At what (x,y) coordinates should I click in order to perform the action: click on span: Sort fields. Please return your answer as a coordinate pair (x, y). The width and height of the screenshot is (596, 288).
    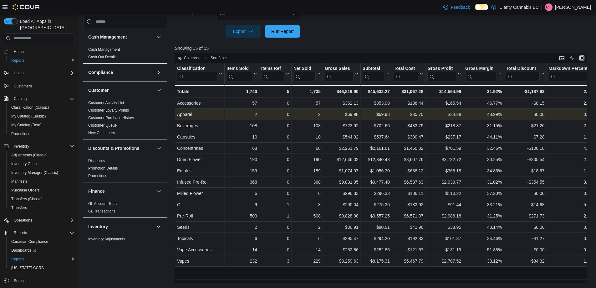
    Looking at the image, I should click on (219, 58).